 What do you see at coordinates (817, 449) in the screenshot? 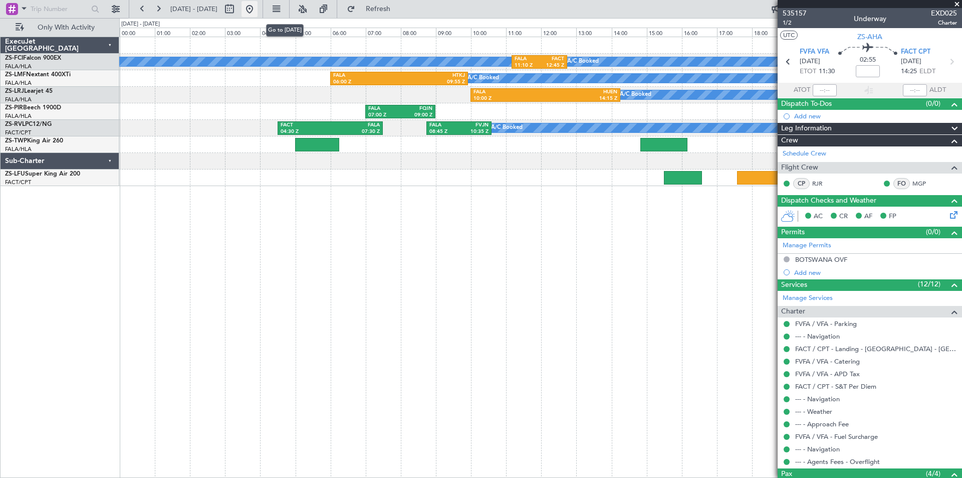
I see `a: --- - Navigation` at bounding box center [817, 449].